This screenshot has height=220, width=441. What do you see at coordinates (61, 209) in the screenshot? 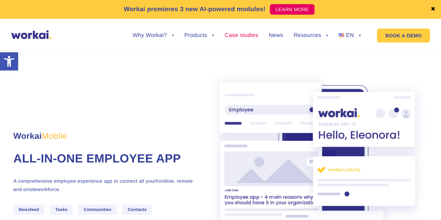
I see `span: Tasks` at bounding box center [61, 209].